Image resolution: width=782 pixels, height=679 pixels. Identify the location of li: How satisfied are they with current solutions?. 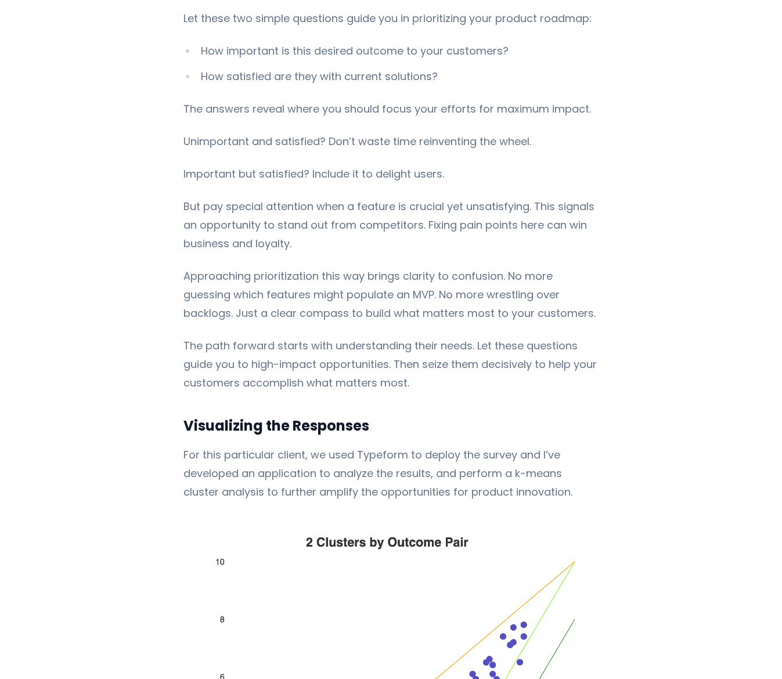
(391, 77).